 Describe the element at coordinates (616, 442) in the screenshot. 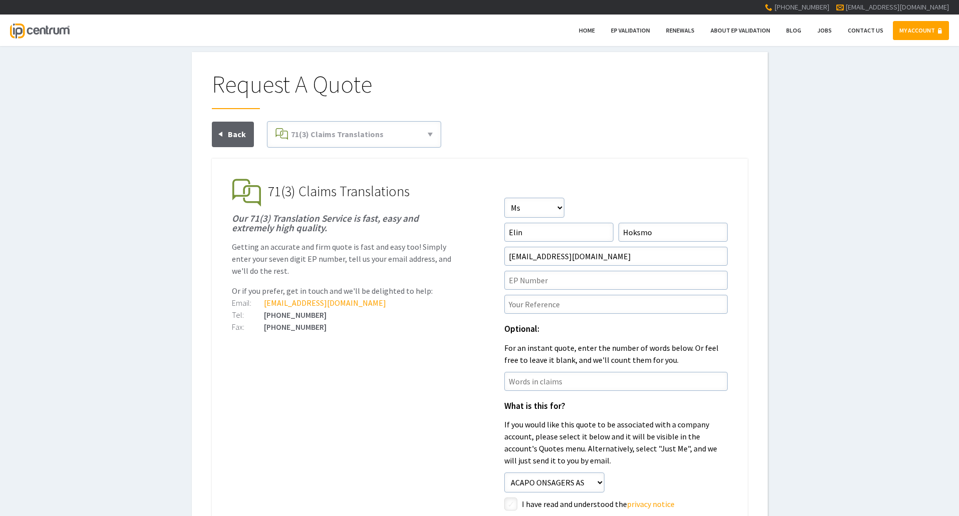

I see `p: If you would like this quote to be associated with a company account, please select it below and ...` at that location.